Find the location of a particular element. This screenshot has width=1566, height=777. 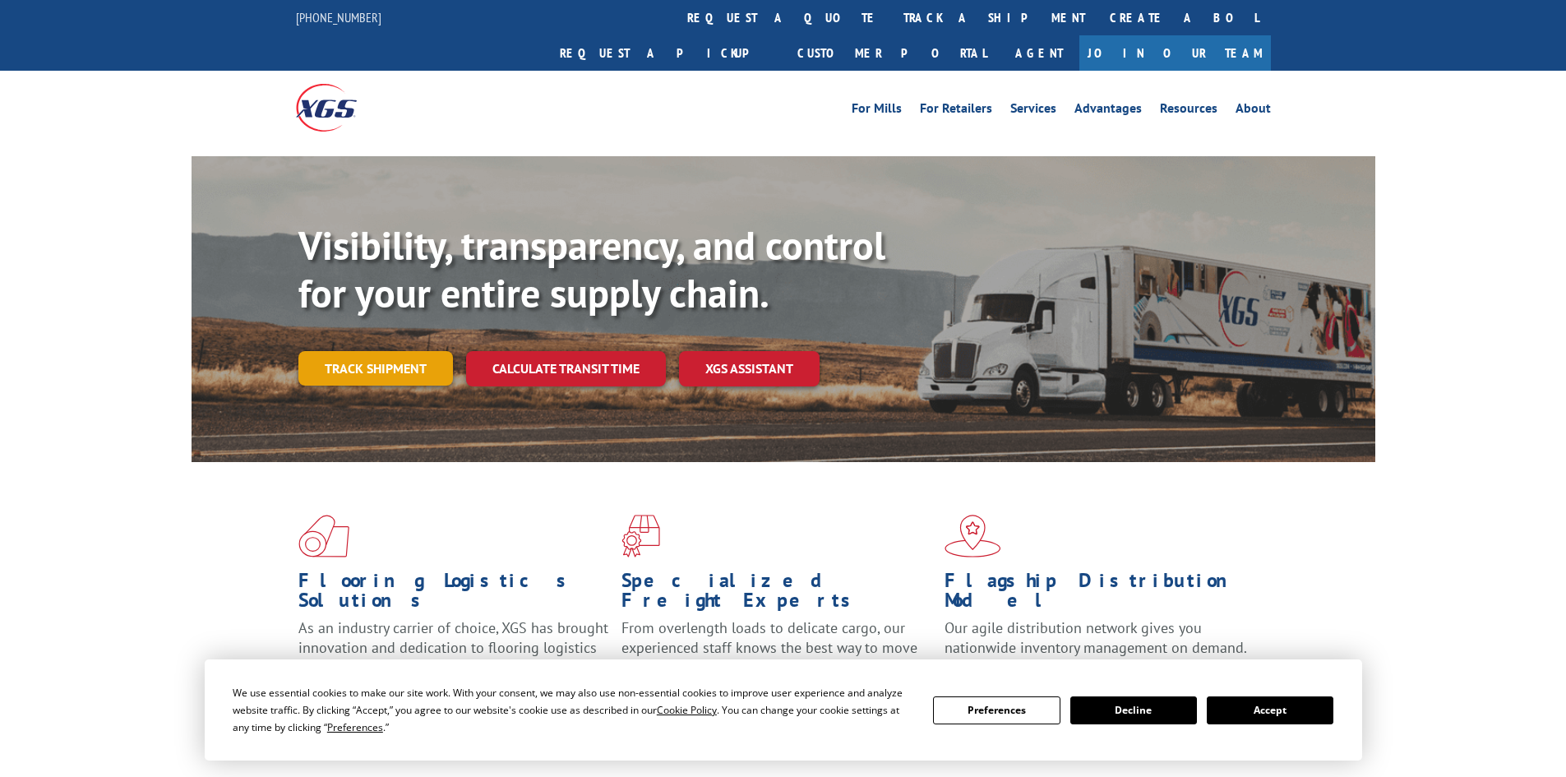

img: xgs-icon-flagship-distribution-model-red is located at coordinates (972, 536).